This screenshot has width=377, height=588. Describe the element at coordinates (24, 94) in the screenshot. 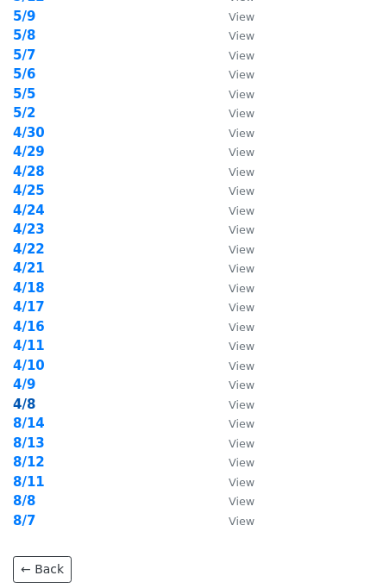

I see `a: 5/5` at that location.